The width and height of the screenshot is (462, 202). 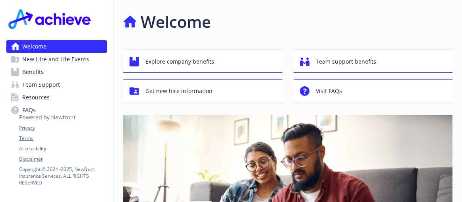 What do you see at coordinates (56, 46) in the screenshot?
I see `a: Welcome` at bounding box center [56, 46].